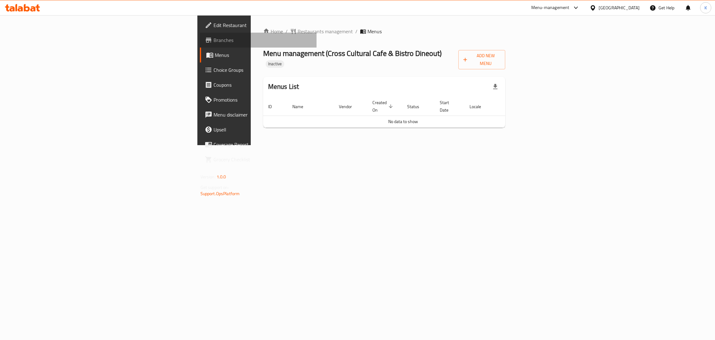 This screenshot has height=340, width=715. Describe the element at coordinates (258, 144) in the screenshot. I see `a: Coverage Report` at that location.